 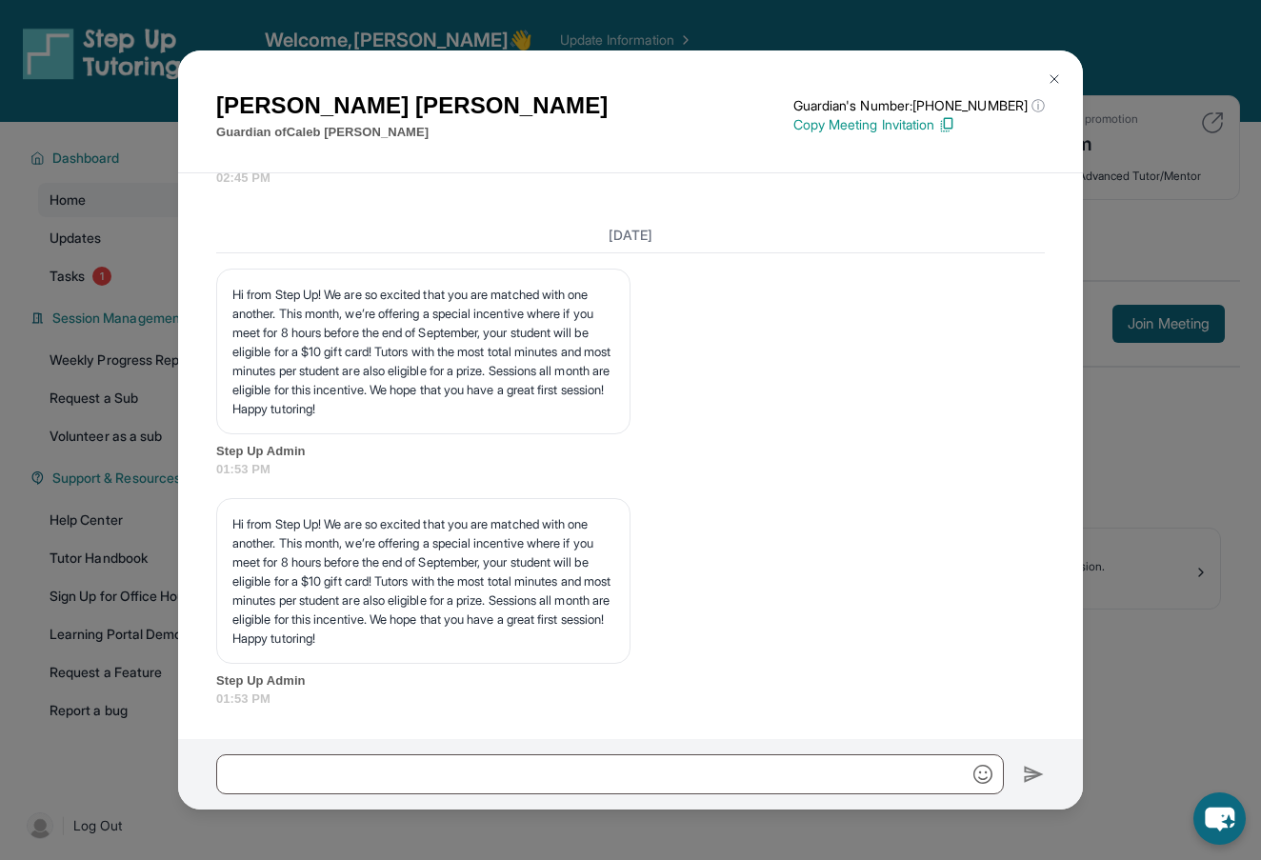 I want to click on img: Close Icon, so click(x=1055, y=79).